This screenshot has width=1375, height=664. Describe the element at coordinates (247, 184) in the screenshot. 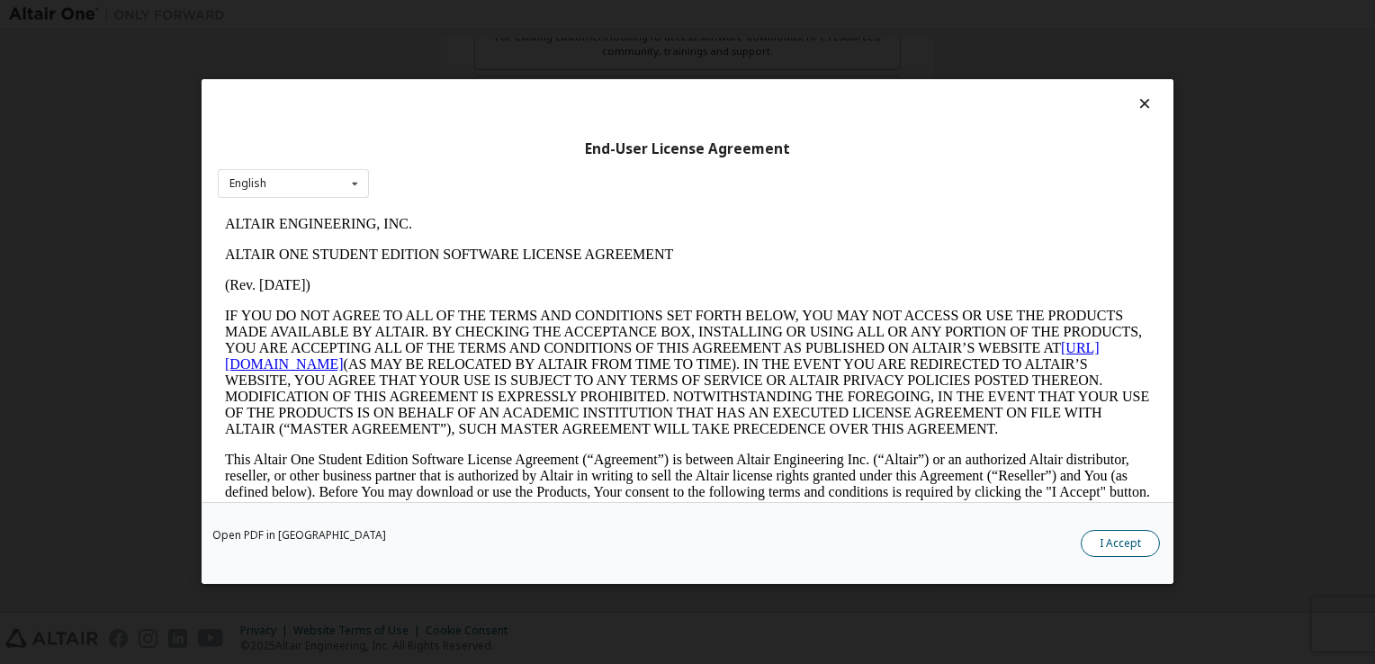

I see `div: English` at that location.